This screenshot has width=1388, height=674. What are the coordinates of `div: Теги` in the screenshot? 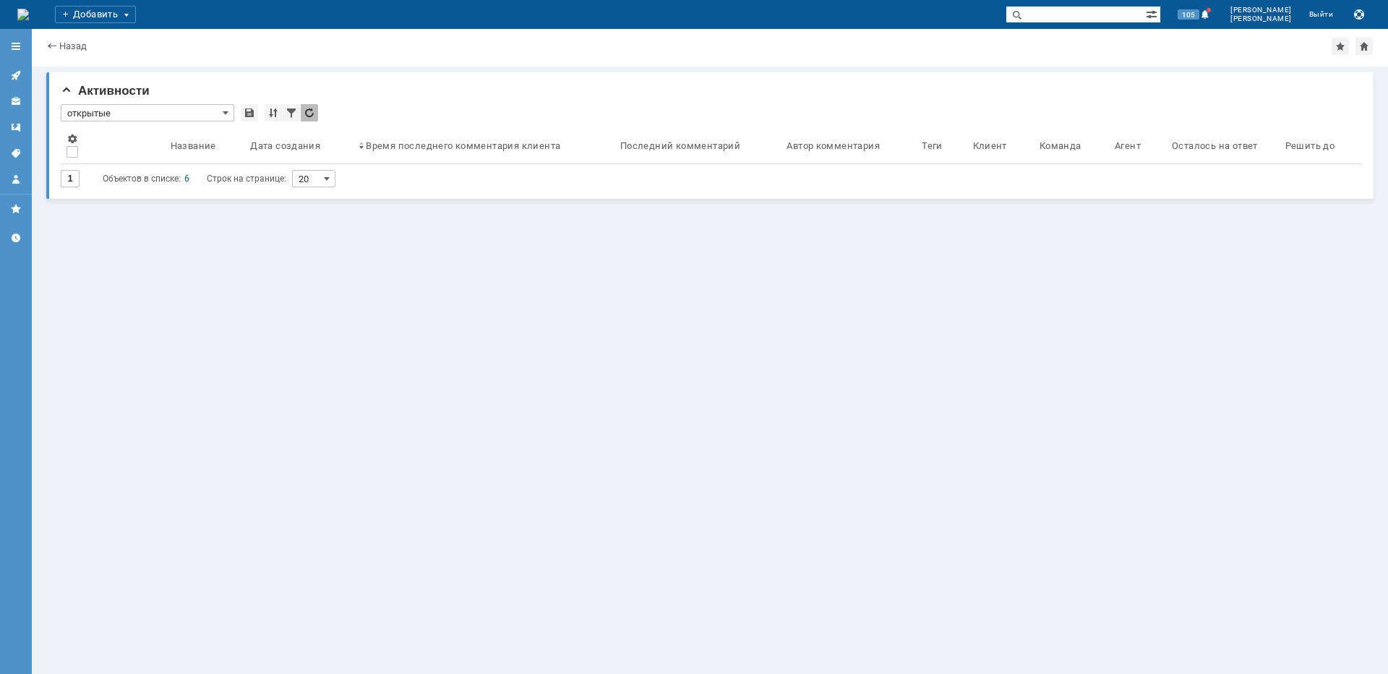 It's located at (932, 145).